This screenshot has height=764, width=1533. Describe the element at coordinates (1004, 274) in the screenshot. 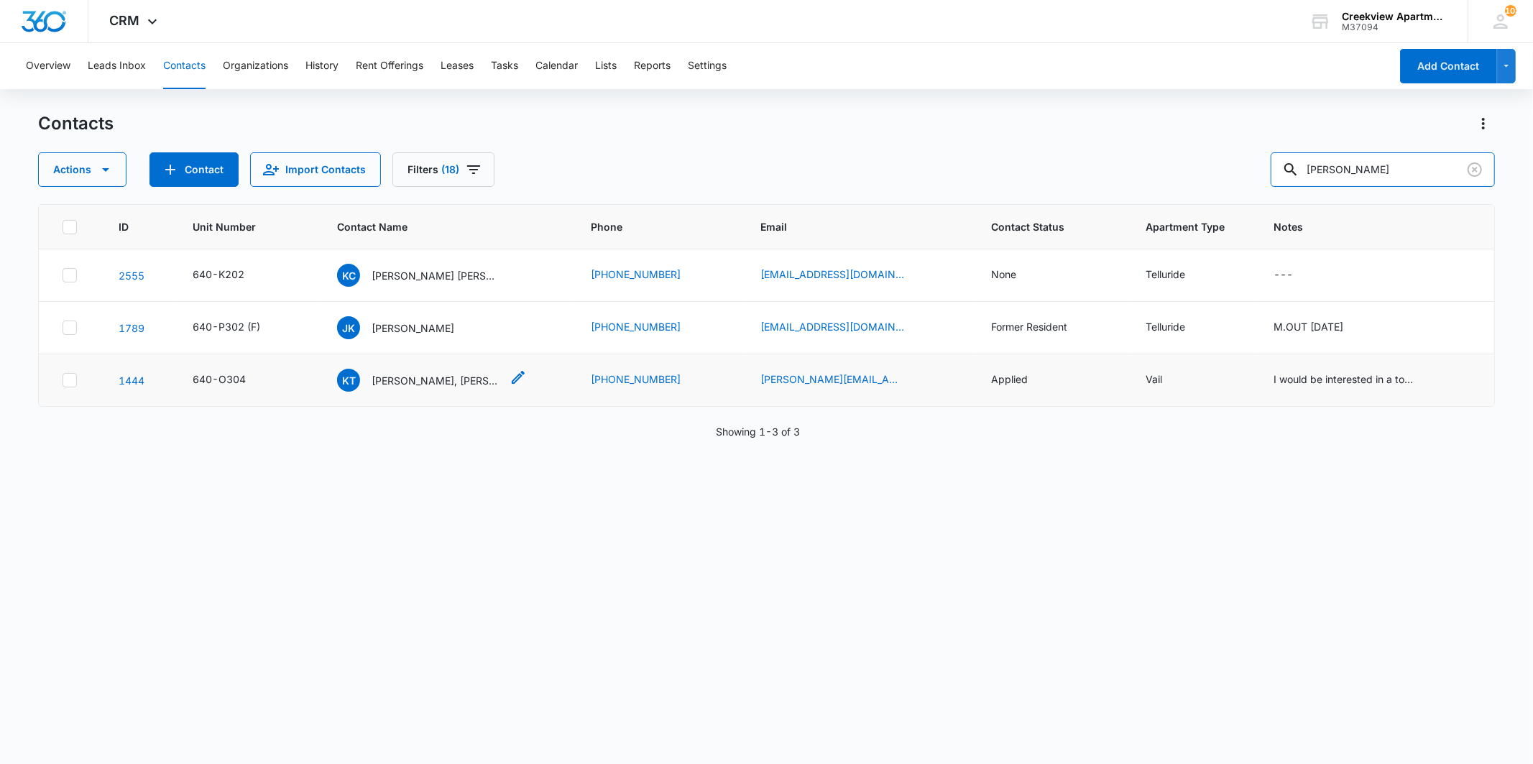

I see `div: None` at that location.